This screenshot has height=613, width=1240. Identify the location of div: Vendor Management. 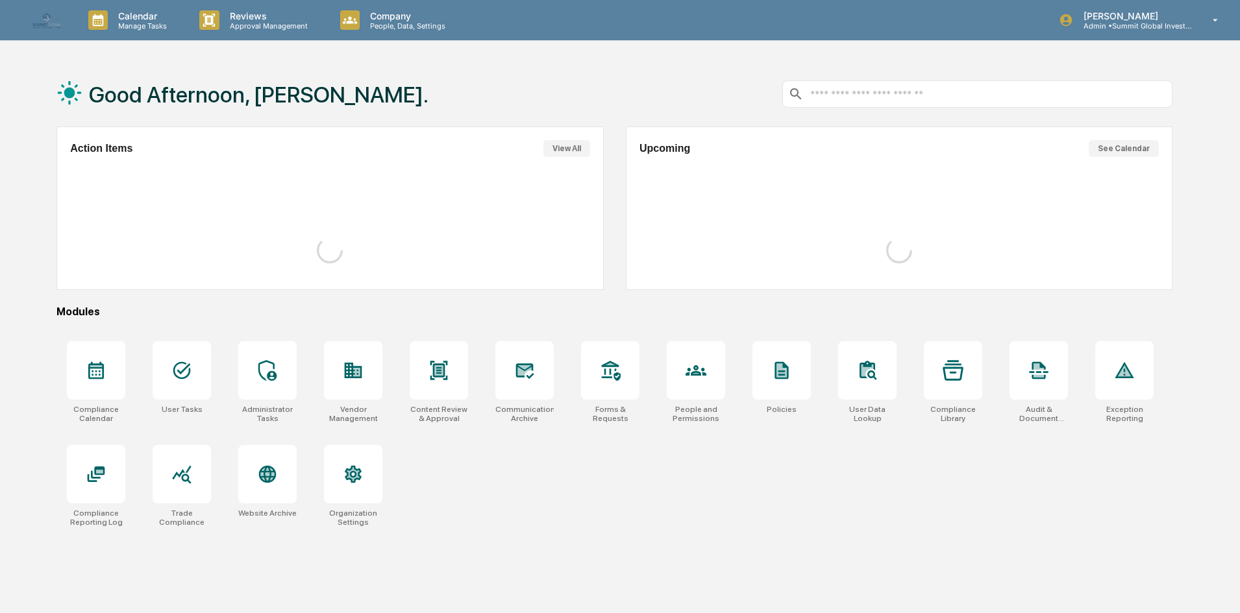
(353, 414).